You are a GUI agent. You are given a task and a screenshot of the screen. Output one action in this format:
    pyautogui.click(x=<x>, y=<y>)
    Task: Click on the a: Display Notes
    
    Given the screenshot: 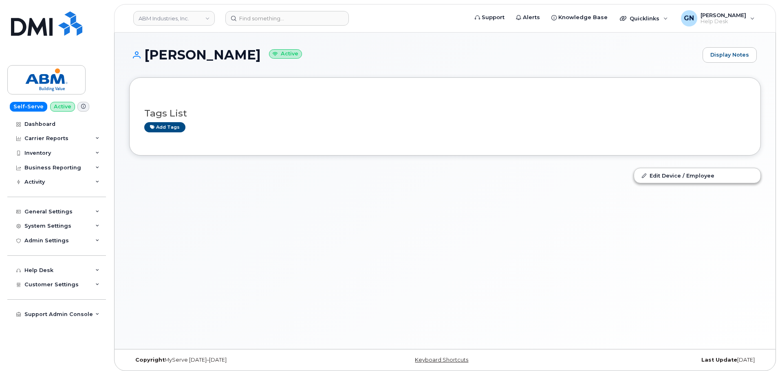 What is the action you would take?
    pyautogui.click(x=729, y=55)
    